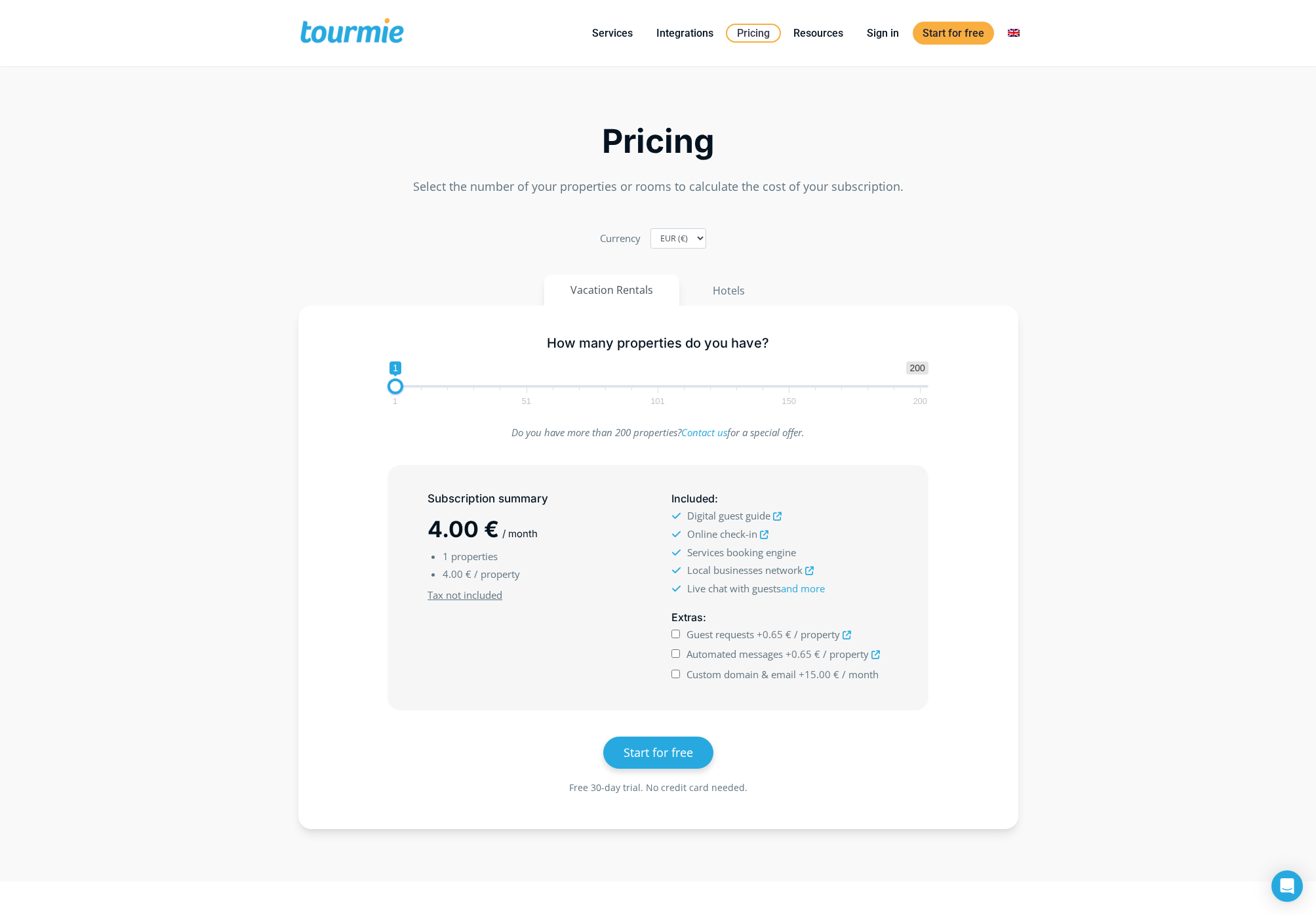 This screenshot has height=915, width=1316. Describe the element at coordinates (788, 401) in the screenshot. I see `span: 150` at that location.